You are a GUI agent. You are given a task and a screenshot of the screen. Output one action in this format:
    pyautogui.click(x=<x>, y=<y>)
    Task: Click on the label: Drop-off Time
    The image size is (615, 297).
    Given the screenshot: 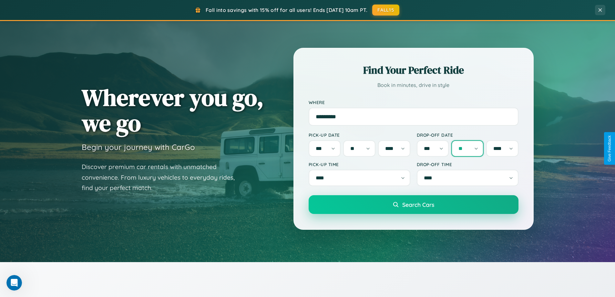 What is the action you would take?
    pyautogui.click(x=467, y=164)
    